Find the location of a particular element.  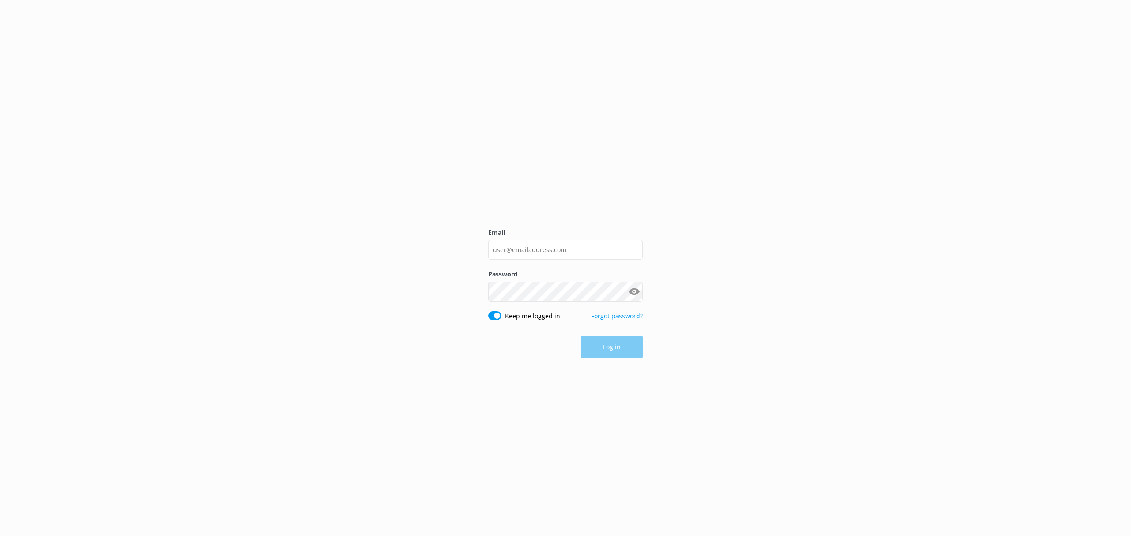

label: Password is located at coordinates (565, 274).